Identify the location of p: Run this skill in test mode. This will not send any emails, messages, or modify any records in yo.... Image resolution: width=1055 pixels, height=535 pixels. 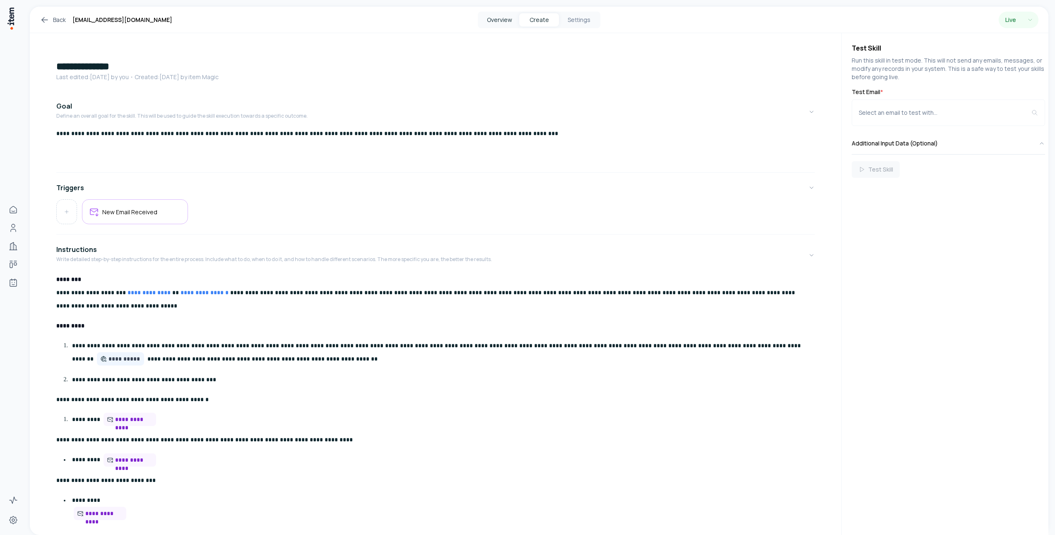
(948, 69).